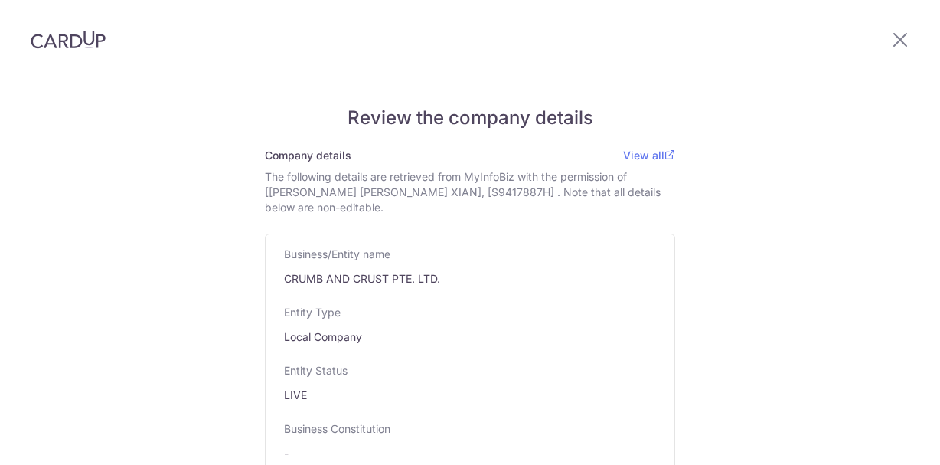 This screenshot has height=465, width=940. I want to click on a: View all, so click(649, 155).